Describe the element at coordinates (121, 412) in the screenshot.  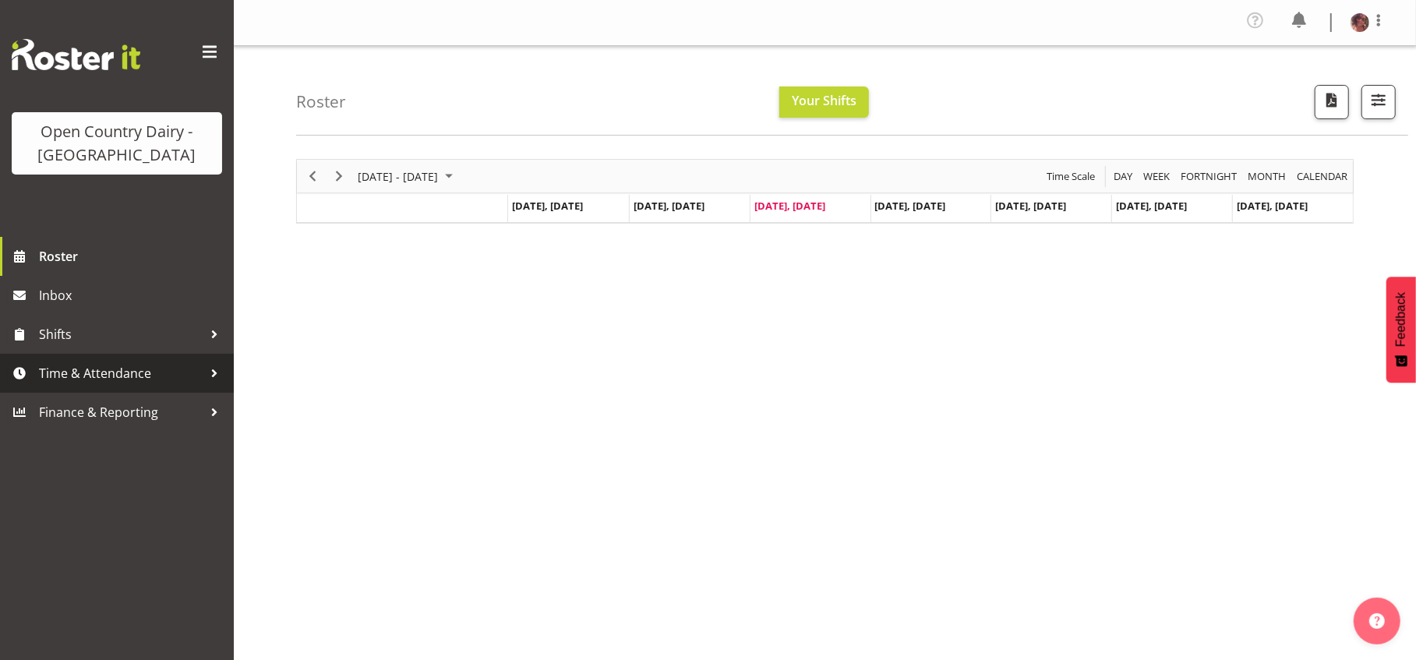
I see `span: Finance & Reporting` at that location.